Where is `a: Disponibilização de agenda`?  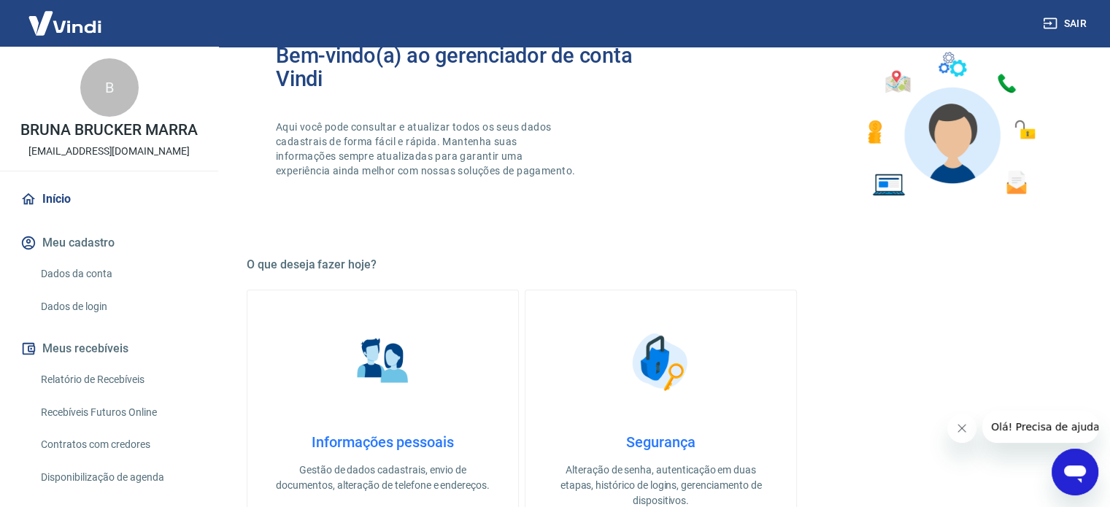 a: Disponibilização de agenda is located at coordinates (118, 477).